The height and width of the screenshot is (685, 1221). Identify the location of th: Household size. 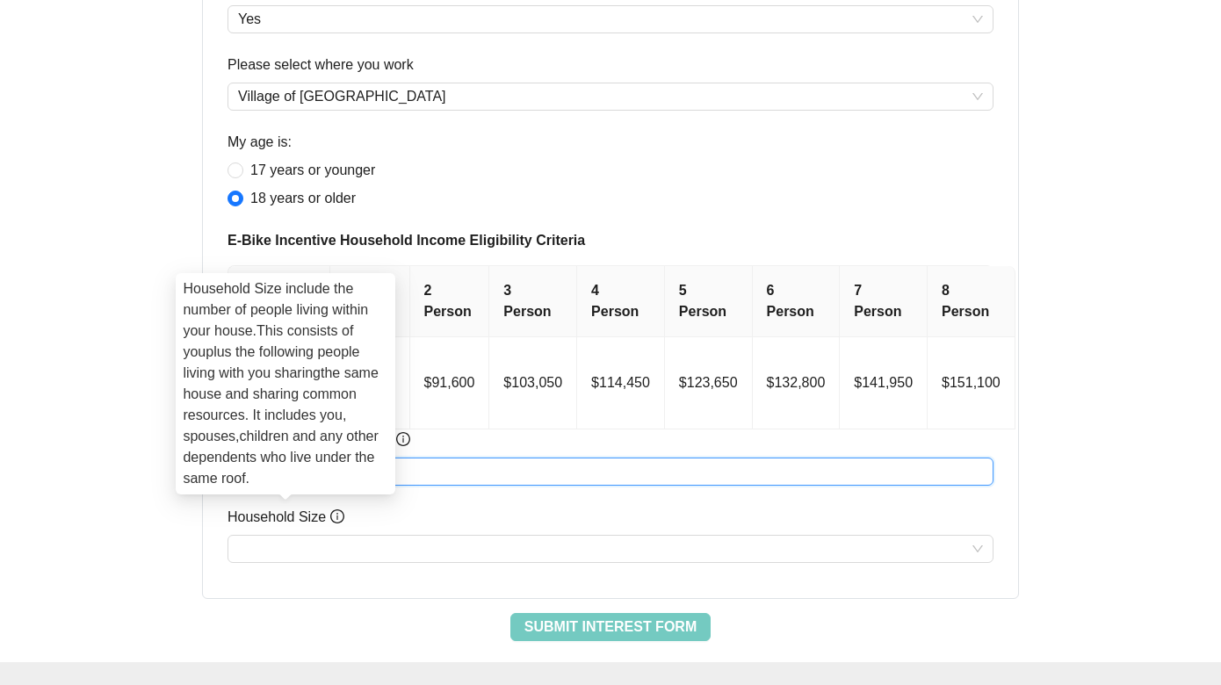
(279, 301).